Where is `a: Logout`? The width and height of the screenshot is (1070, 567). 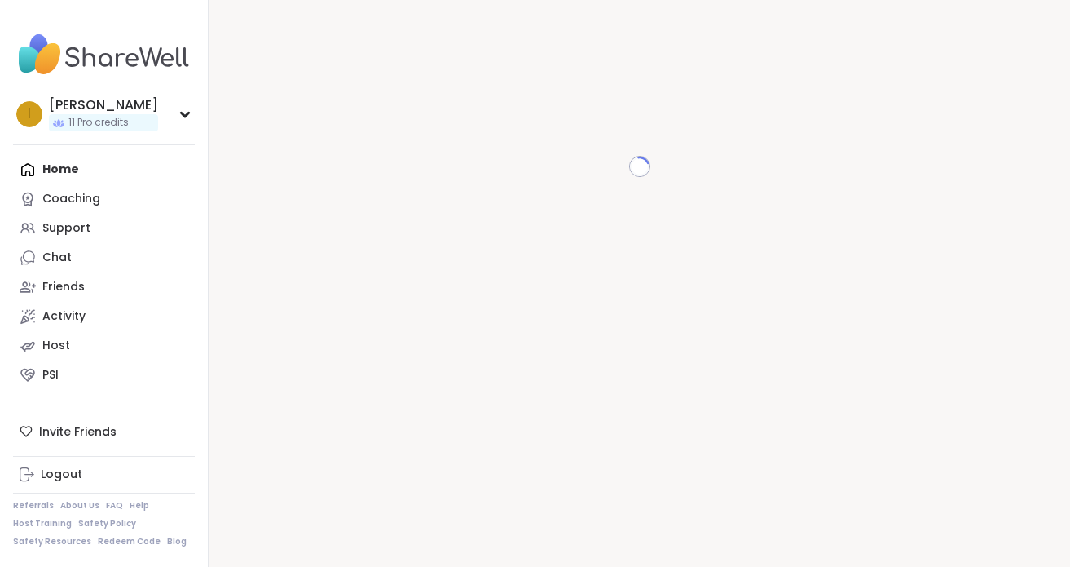
a: Logout is located at coordinates (104, 474).